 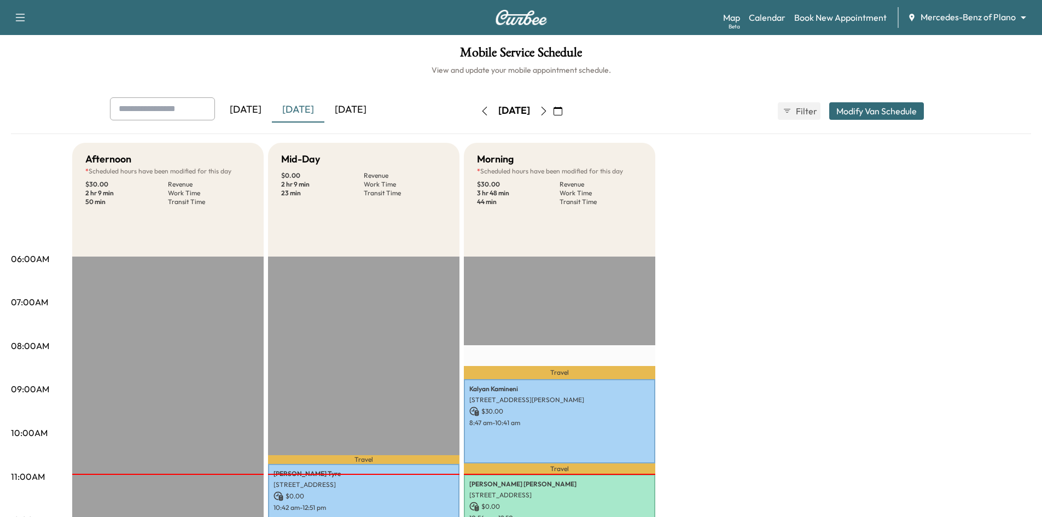 I want to click on img: Curbee Logo, so click(x=521, y=18).